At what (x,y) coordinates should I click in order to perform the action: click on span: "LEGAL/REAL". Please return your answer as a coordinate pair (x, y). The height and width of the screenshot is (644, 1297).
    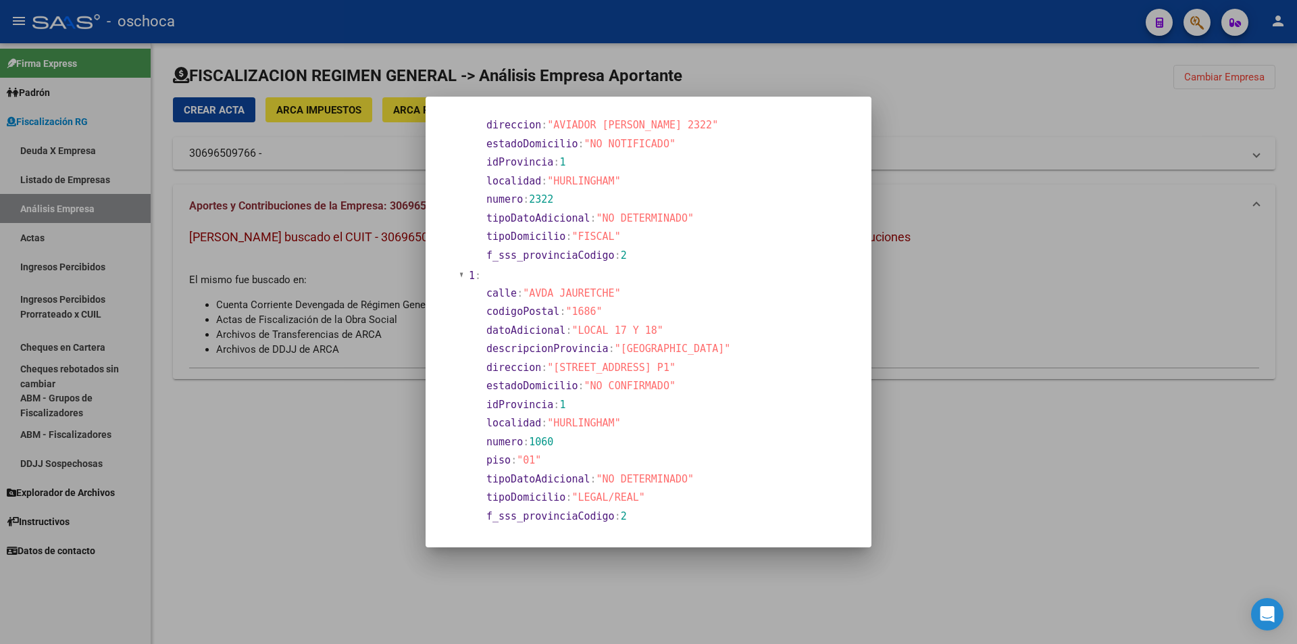
    Looking at the image, I should click on (608, 497).